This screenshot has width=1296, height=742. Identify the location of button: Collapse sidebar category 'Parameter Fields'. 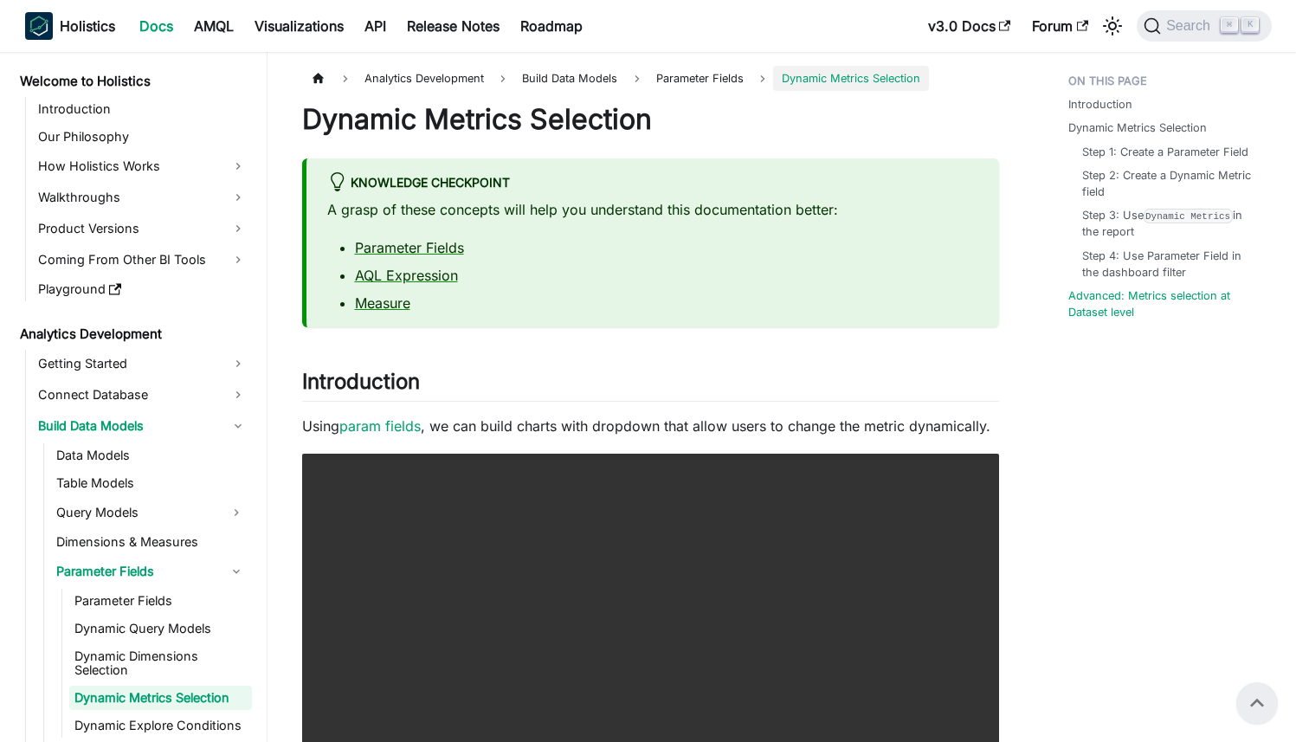
(236, 571).